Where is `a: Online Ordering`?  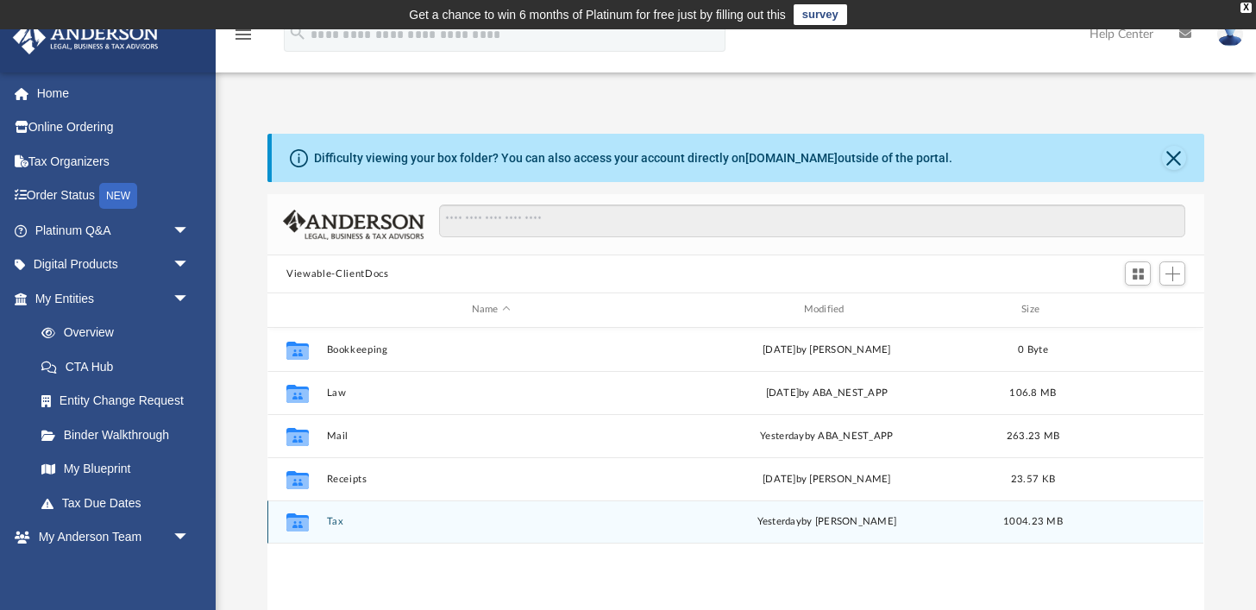 a: Online Ordering is located at coordinates (114, 128).